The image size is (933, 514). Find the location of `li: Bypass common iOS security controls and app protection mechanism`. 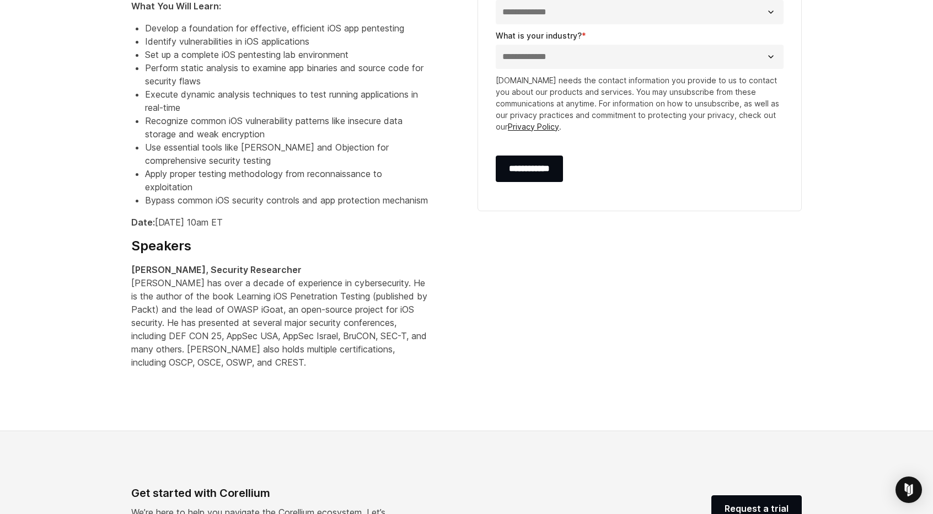

li: Bypass common iOS security controls and app protection mechanism is located at coordinates (287, 200).